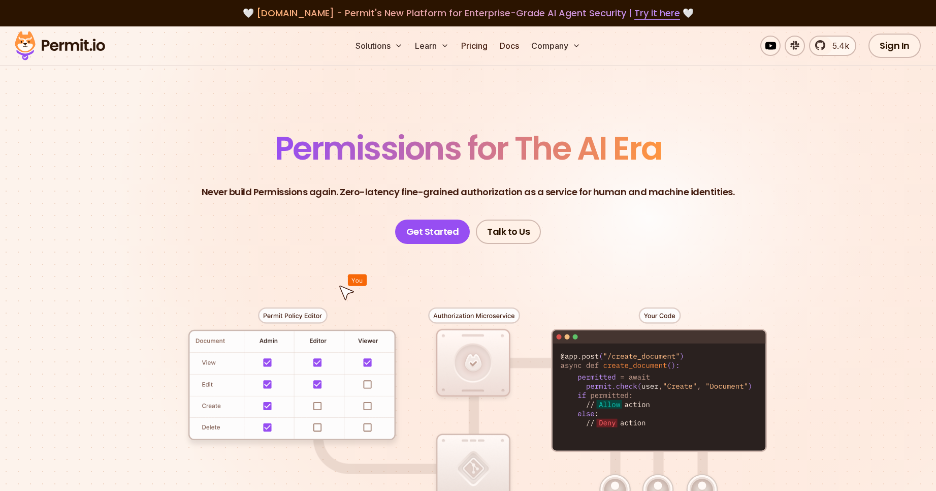 The image size is (936, 491). Describe the element at coordinates (474, 46) in the screenshot. I see `a: Pricing` at that location.